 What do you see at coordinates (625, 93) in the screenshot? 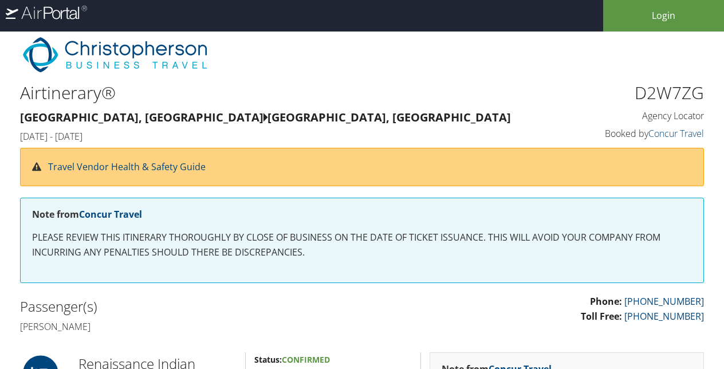
I see `h1: D2W7ZG` at bounding box center [625, 93].